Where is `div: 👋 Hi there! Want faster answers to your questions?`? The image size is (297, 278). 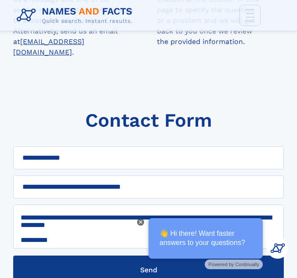
div: 👋 Hi there! Want faster answers to your questions? is located at coordinates (206, 238).